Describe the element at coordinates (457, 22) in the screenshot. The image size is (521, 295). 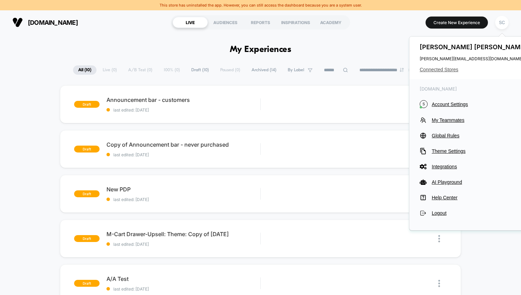
I see `button: Create New Experience` at that location.